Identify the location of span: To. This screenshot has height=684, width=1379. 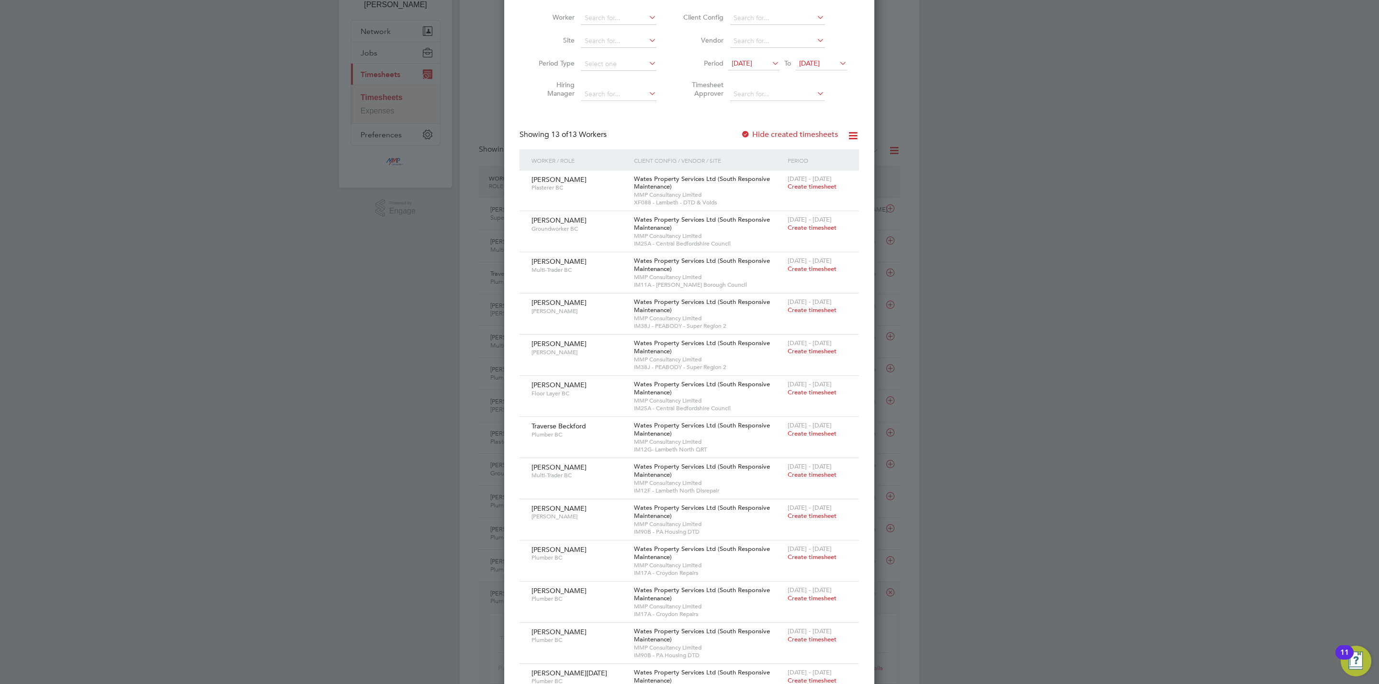
(788, 63).